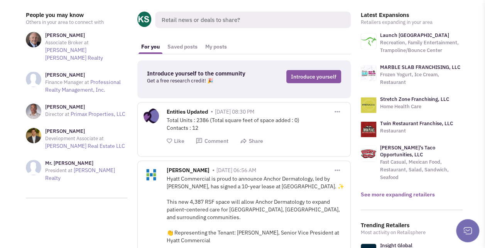  I want to click on div: Total Units : 2386 (Total square feet of space added : 0) Contacts : 12, so click(255, 124).